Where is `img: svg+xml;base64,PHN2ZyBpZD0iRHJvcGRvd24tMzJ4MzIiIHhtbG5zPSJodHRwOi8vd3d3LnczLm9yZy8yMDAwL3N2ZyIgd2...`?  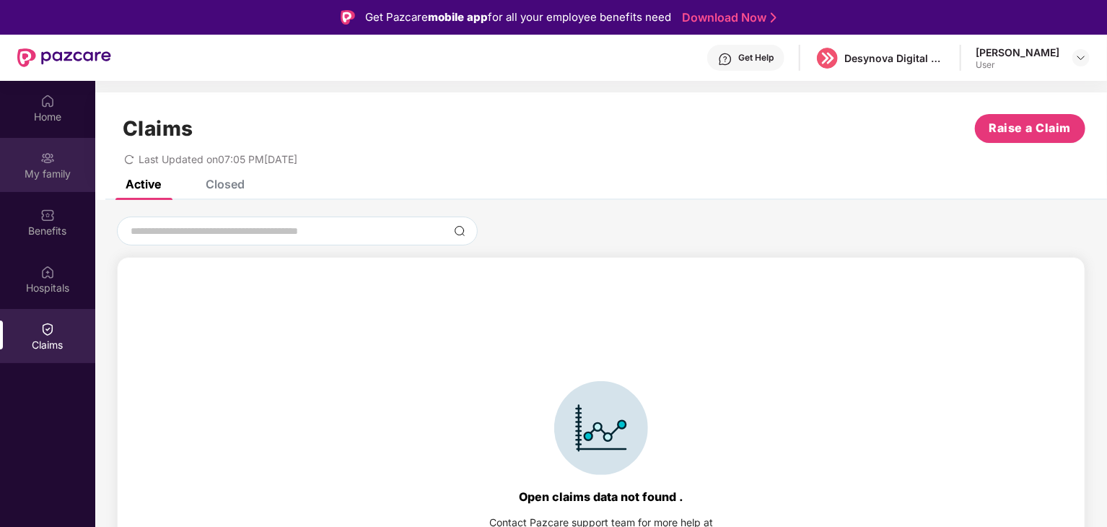
img: svg+xml;base64,PHN2ZyBpZD0iRHJvcGRvd24tMzJ4MzIiIHhtbG5zPSJodHRwOi8vd3d3LnczLm9yZy8yMDAwL3N2ZyIgd2... is located at coordinates (1081, 58).